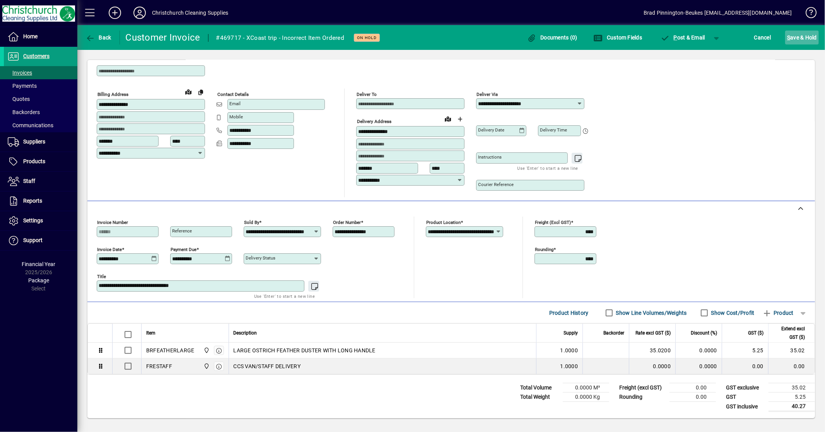  I want to click on span: On hold, so click(367, 38).